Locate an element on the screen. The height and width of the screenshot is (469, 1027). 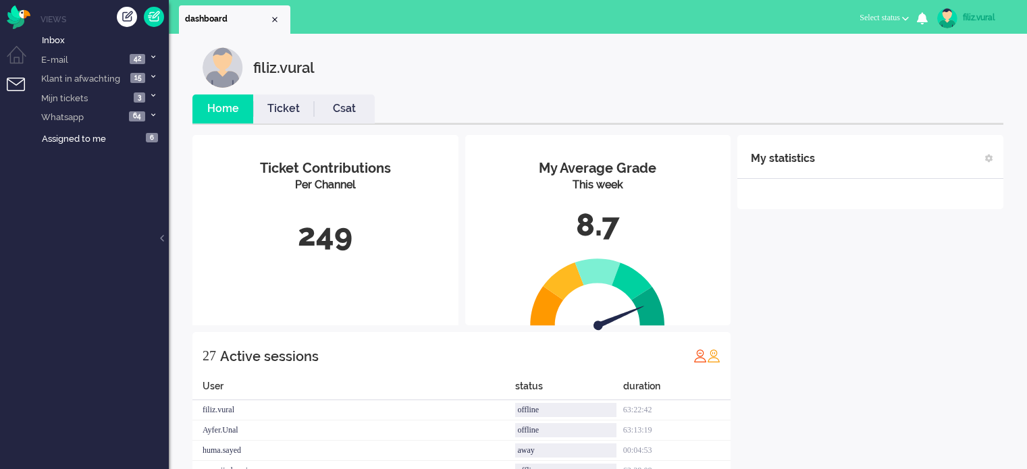
img: arrow.svg is located at coordinates (618, 317).